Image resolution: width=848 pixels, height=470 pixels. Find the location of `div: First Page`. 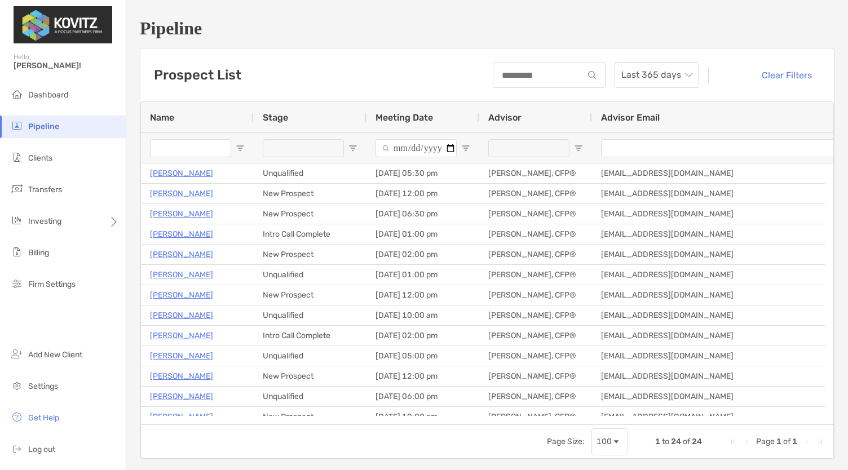

div: First Page is located at coordinates (734, 442).